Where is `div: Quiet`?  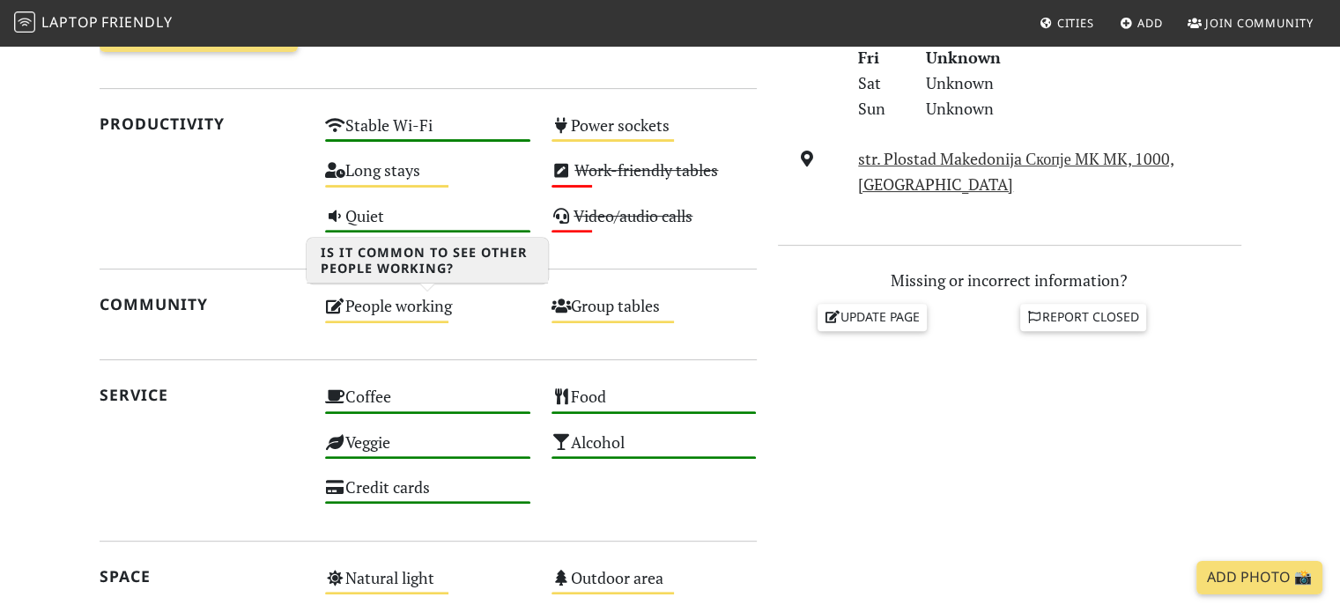
div: Quiet is located at coordinates (427, 224).